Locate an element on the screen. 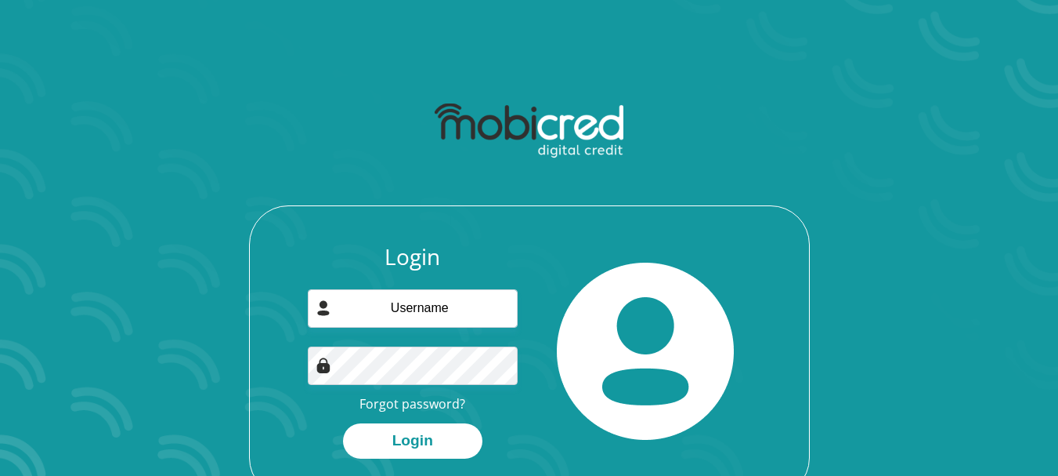 The width and height of the screenshot is (1058, 476). button: Login is located at coordinates (413, 440).